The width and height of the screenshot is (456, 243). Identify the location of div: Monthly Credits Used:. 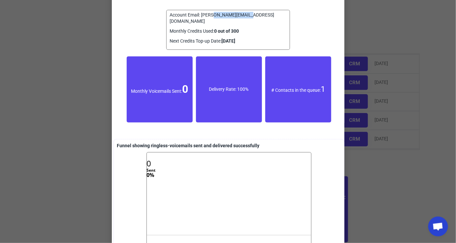
(228, 31).